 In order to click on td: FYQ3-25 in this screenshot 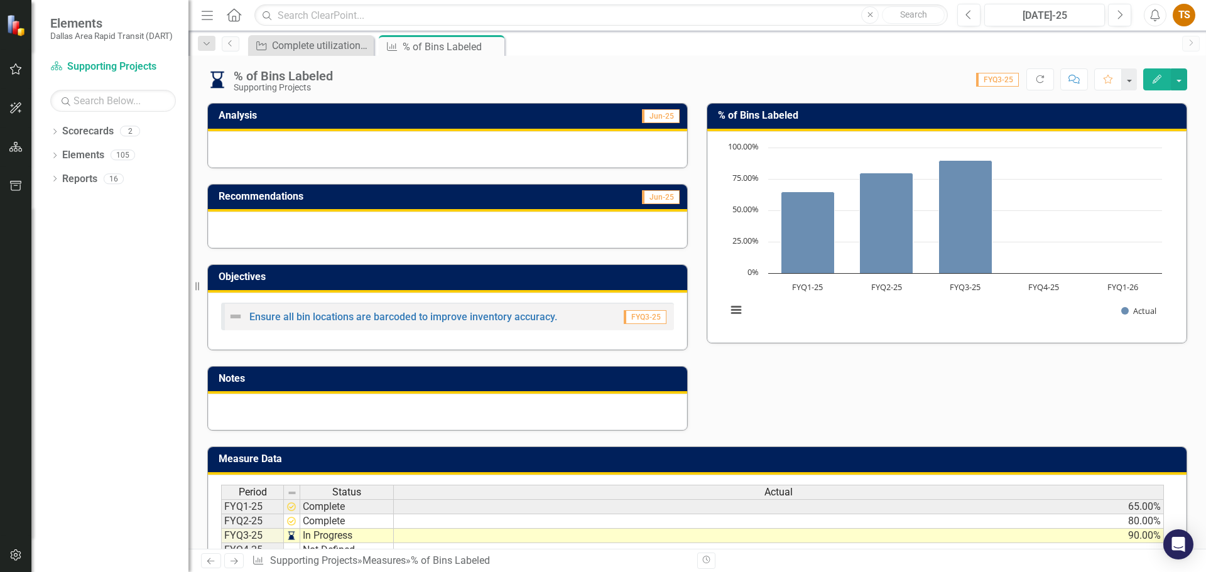, I will do `click(252, 536)`.